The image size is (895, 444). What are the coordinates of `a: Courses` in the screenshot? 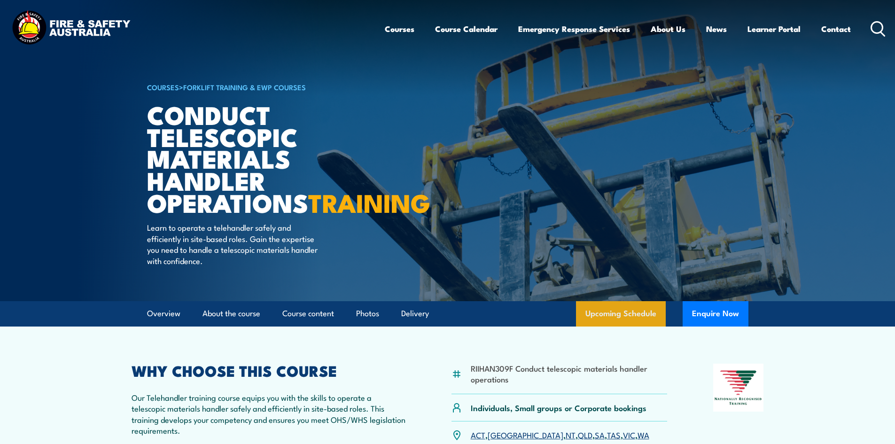 It's located at (400, 29).